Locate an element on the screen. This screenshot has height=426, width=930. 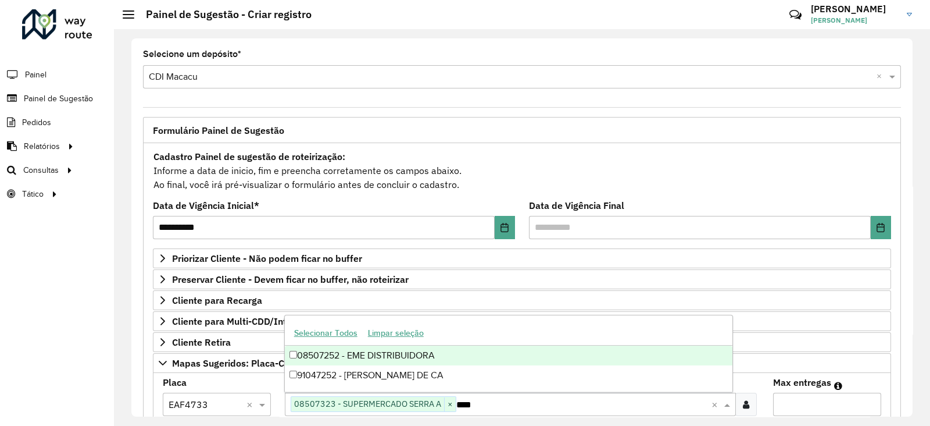
label: Data de Vigência Final is located at coordinates (577, 205).